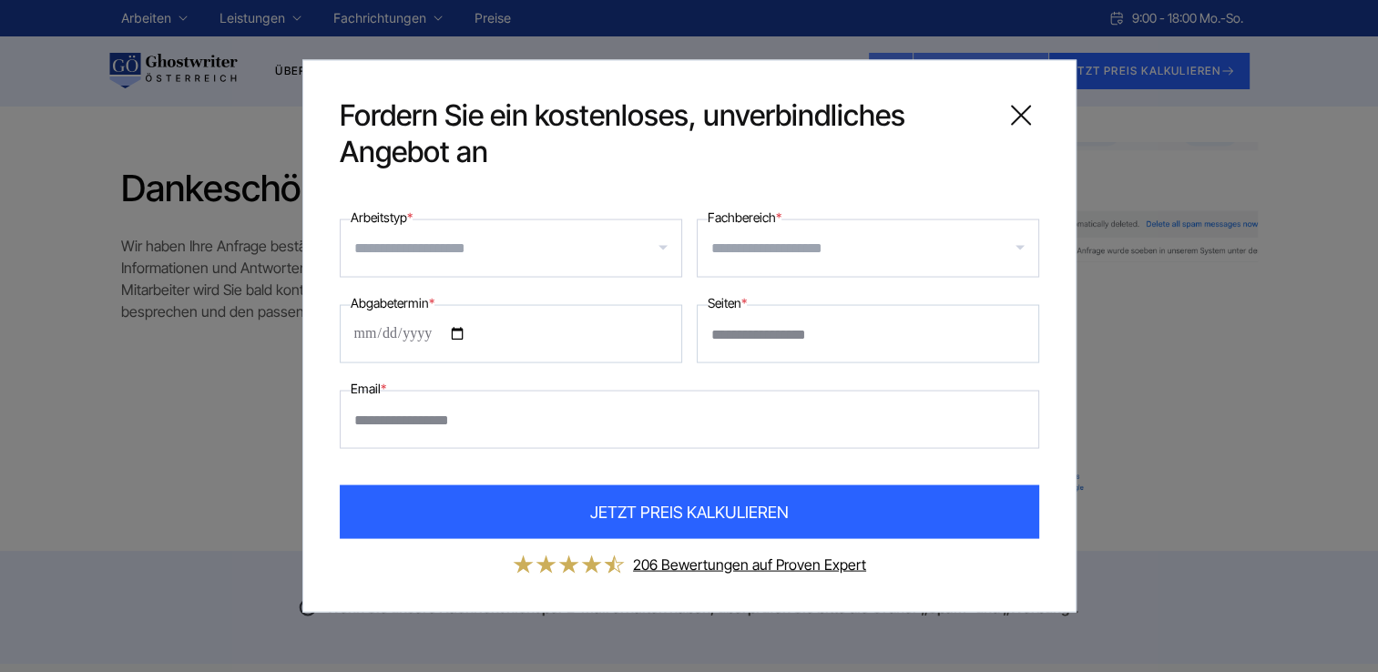 The image size is (1378, 672). I want to click on span: Fordern Sie ein kostenloses, unverbindliches Angebot an, so click(664, 134).